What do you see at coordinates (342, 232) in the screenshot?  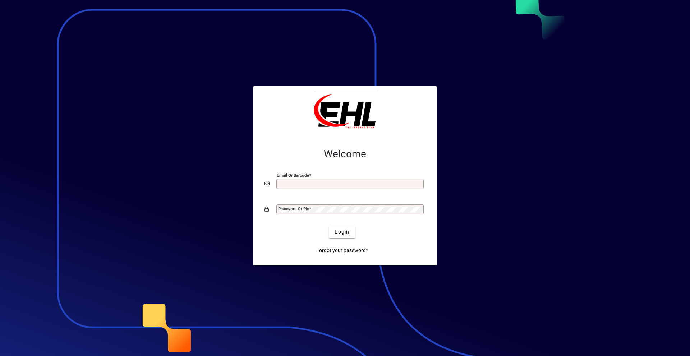 I see `span: Login` at bounding box center [342, 232].